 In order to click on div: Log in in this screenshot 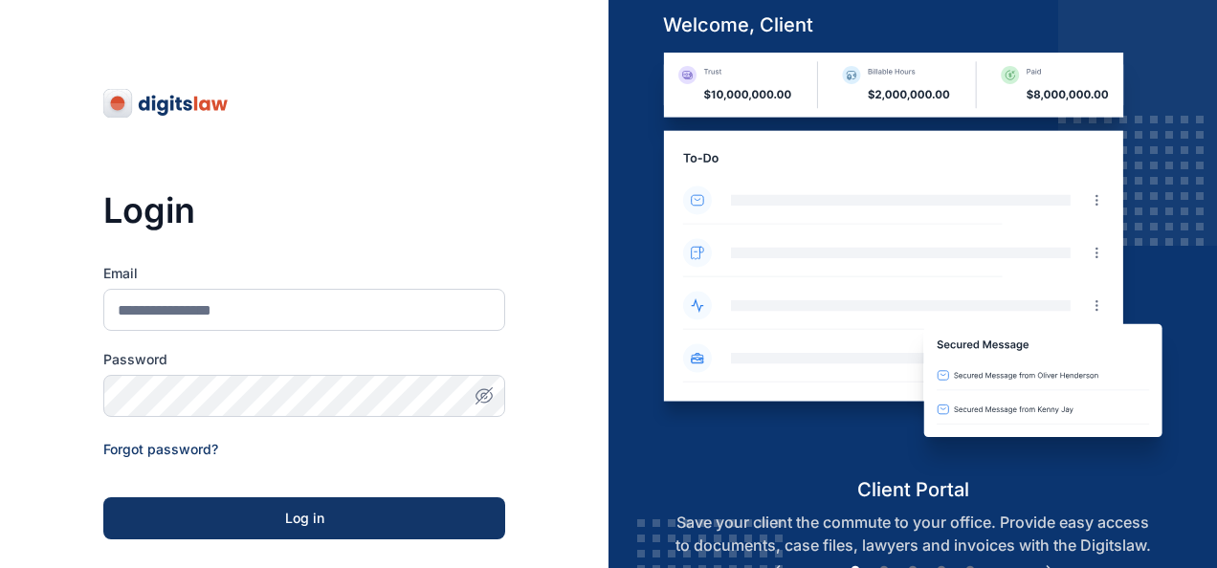, I will do `click(304, 519)`.